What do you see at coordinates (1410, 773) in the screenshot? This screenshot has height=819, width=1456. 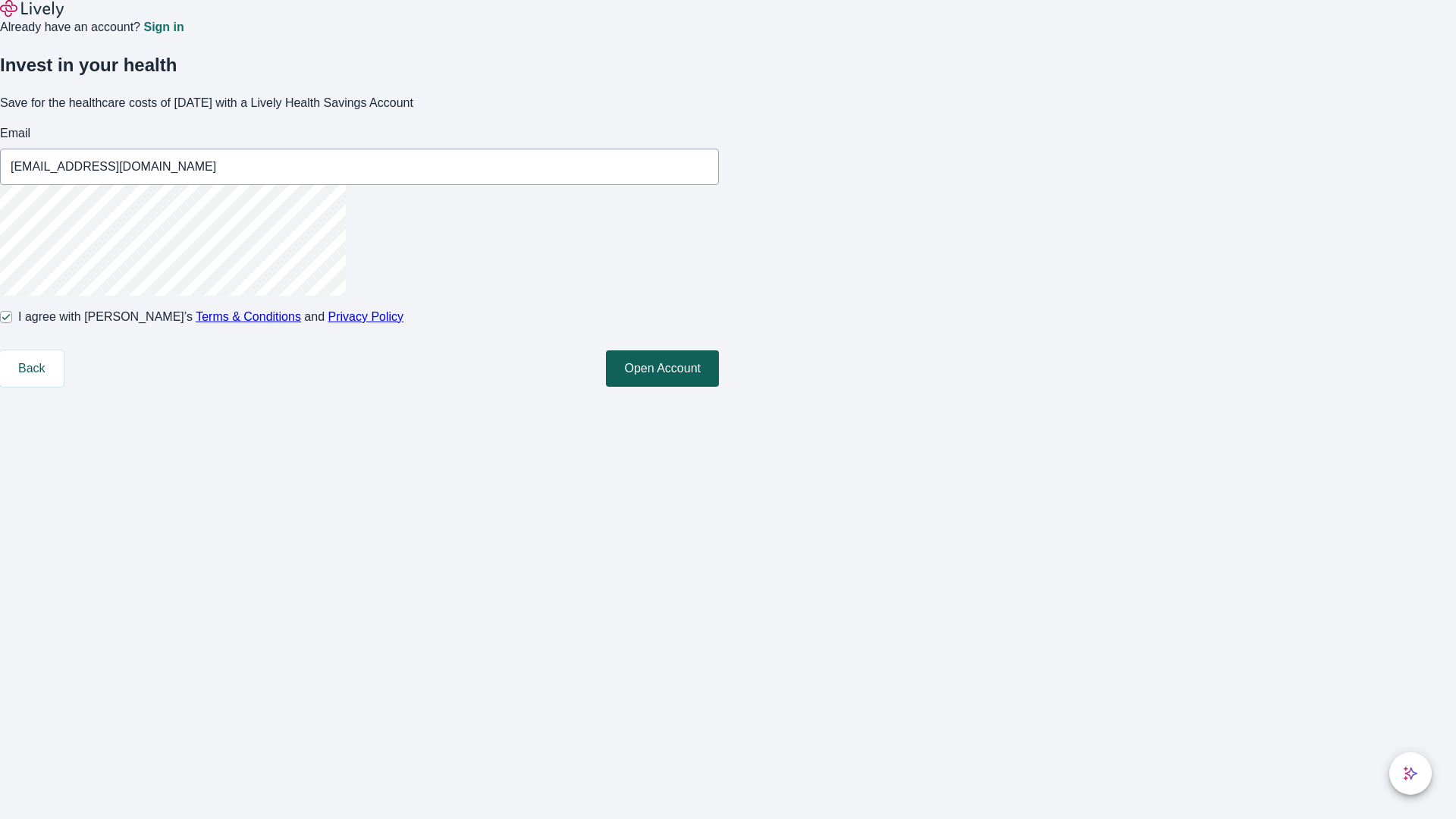 I see `button: chat` at bounding box center [1410, 773].